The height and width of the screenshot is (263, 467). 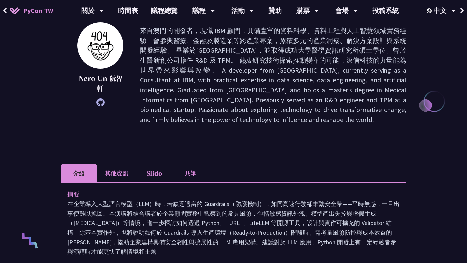 I want to click on li: 共筆, so click(x=190, y=173).